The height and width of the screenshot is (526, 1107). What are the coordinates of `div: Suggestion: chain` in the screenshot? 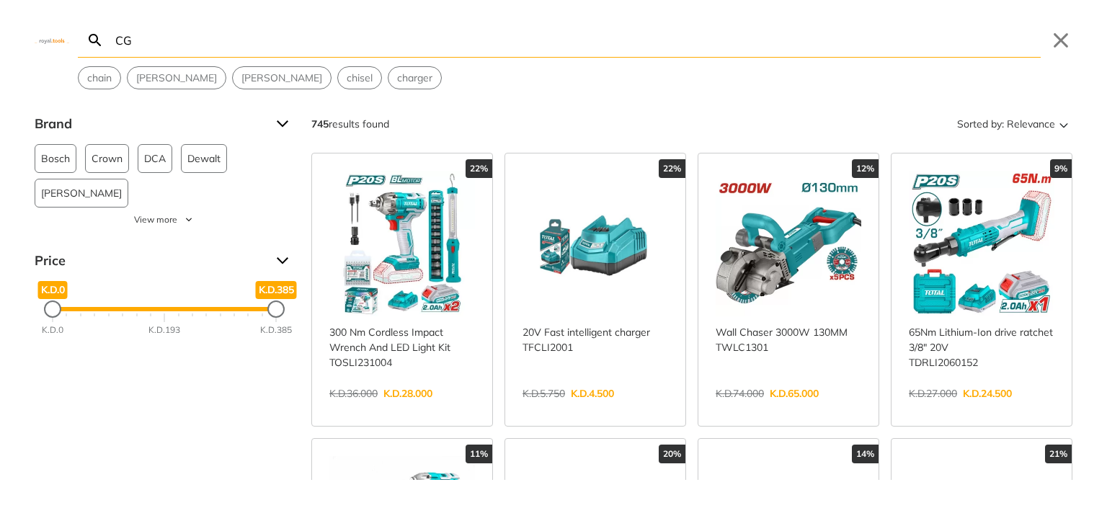 It's located at (99, 78).